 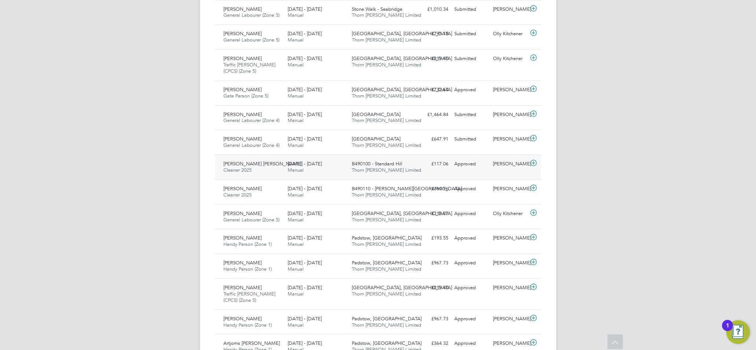 What do you see at coordinates (433, 238) in the screenshot?
I see `div: £193.55` at bounding box center [433, 238].